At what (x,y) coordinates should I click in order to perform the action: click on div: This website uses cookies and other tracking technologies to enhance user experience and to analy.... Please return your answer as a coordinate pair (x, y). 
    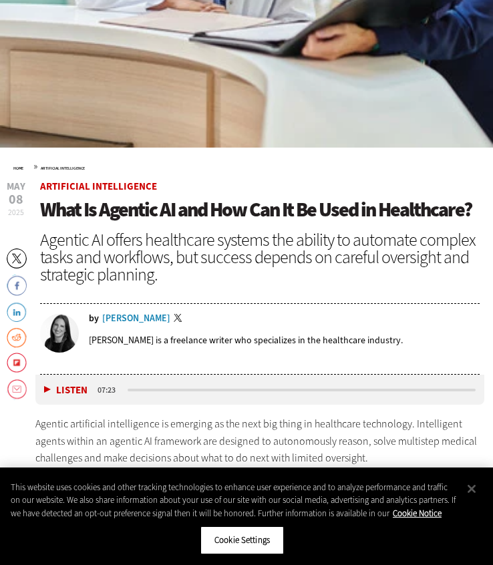
    Looking at the image, I should click on (234, 500).